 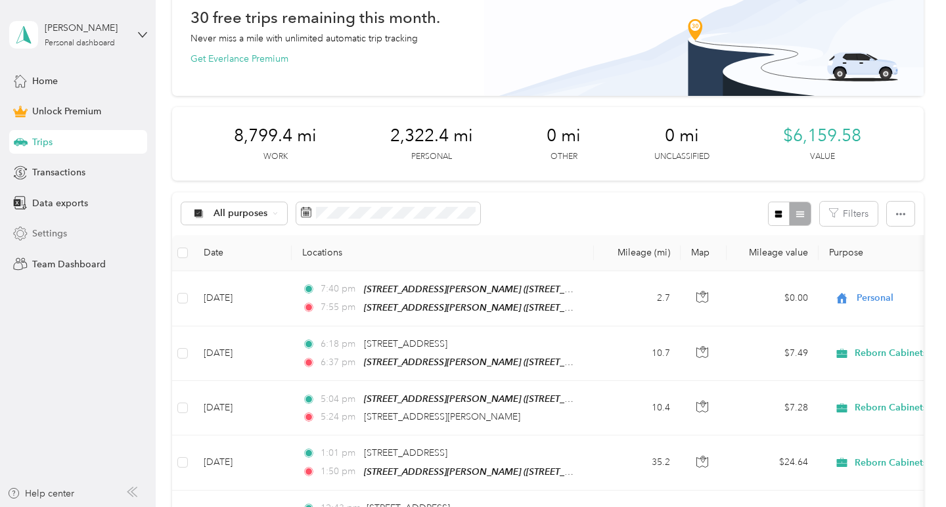 I want to click on td: 35.2, so click(x=637, y=462).